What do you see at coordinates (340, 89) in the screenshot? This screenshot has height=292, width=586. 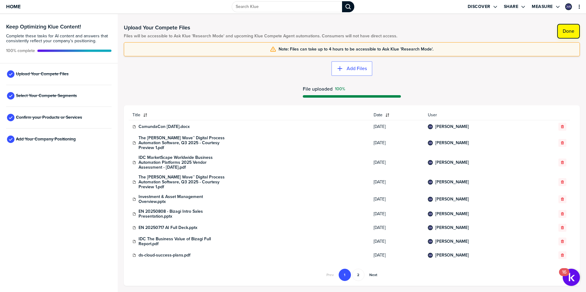 I see `span: Success` at bounding box center [340, 89].